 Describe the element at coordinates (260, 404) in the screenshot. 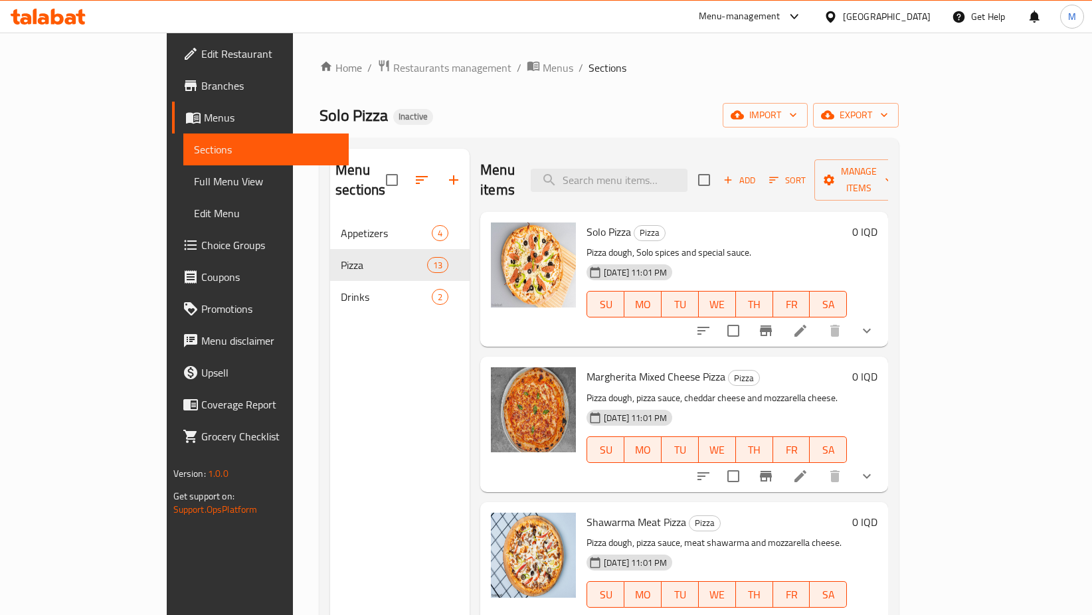

I see `a: Coverage Report` at that location.